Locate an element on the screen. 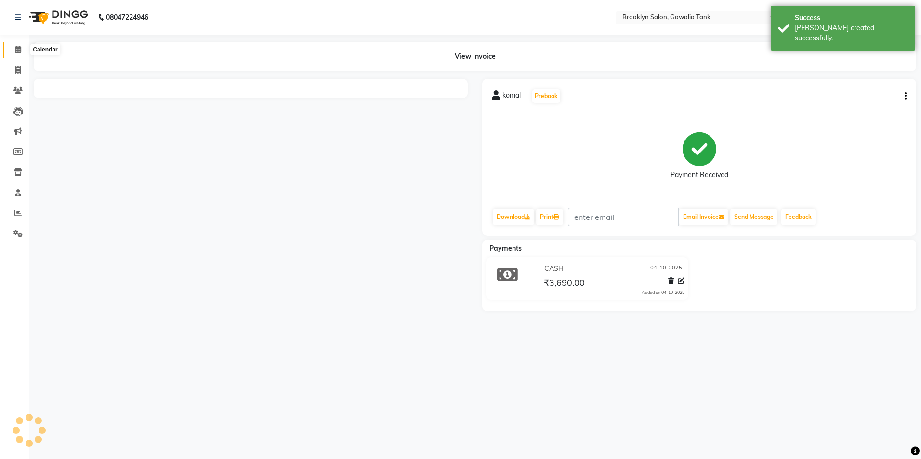 The height and width of the screenshot is (459, 921). span: Payments is located at coordinates (505, 248).